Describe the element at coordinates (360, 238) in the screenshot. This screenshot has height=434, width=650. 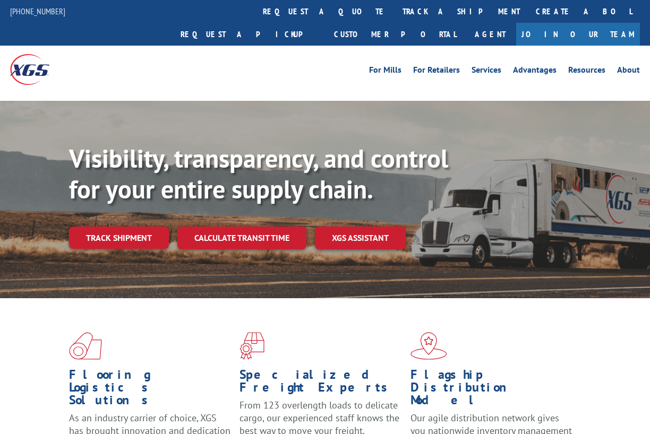
I see `a: XGS ASSISTANT` at that location.